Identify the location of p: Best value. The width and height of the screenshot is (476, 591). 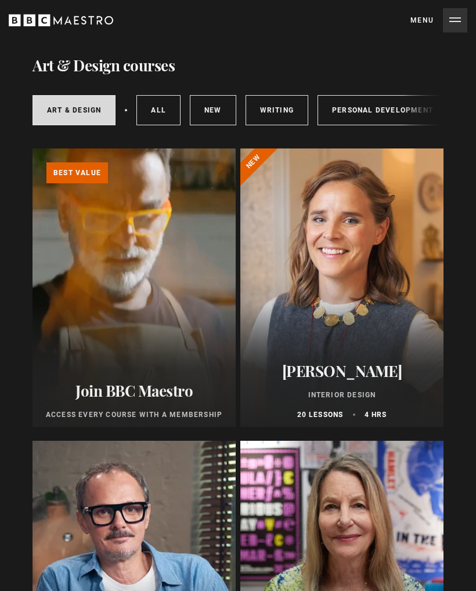
(77, 173).